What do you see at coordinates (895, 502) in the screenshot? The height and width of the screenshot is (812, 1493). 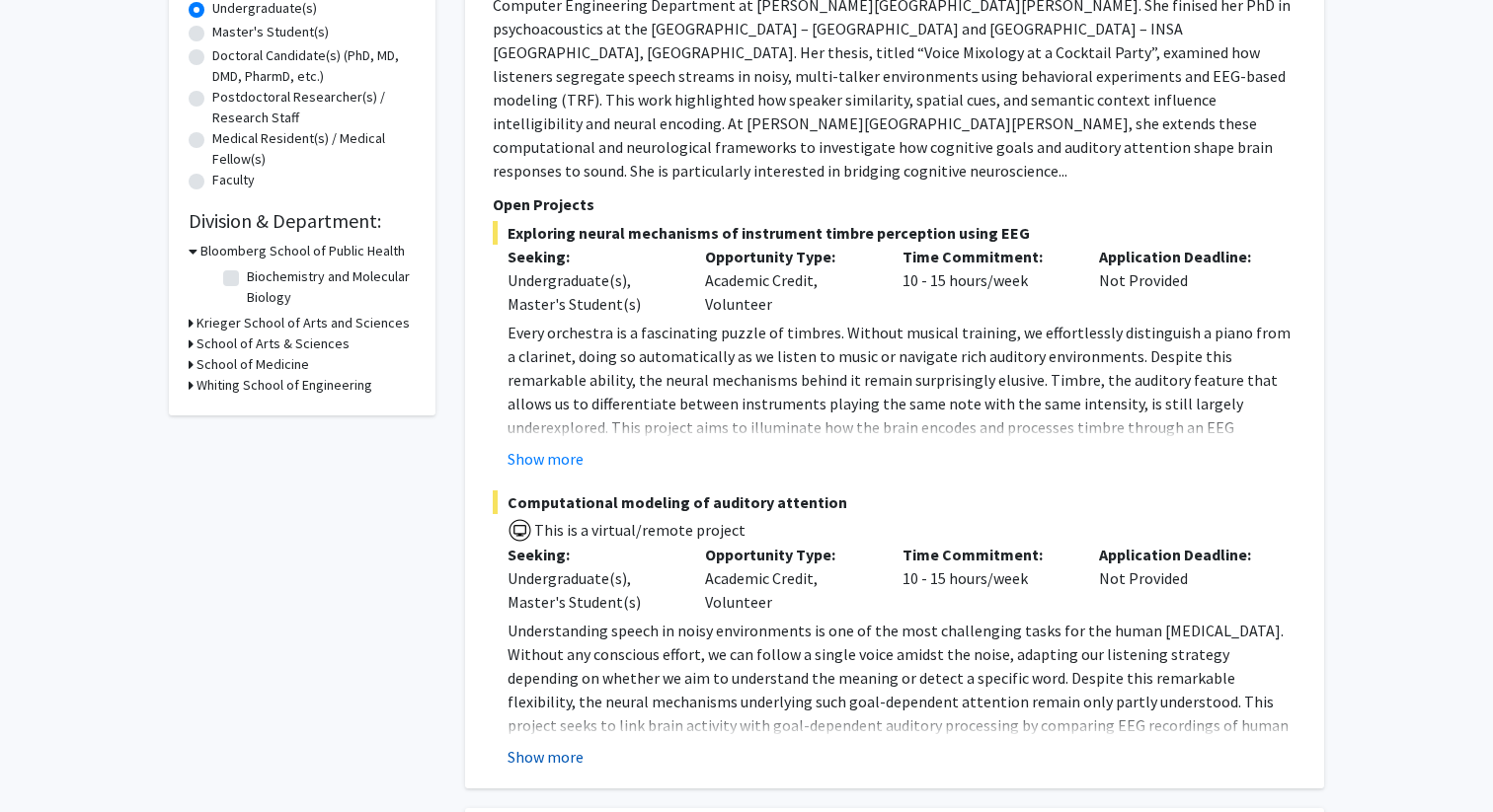 I see `span: Computational modeling of auditory attention` at bounding box center [895, 502].